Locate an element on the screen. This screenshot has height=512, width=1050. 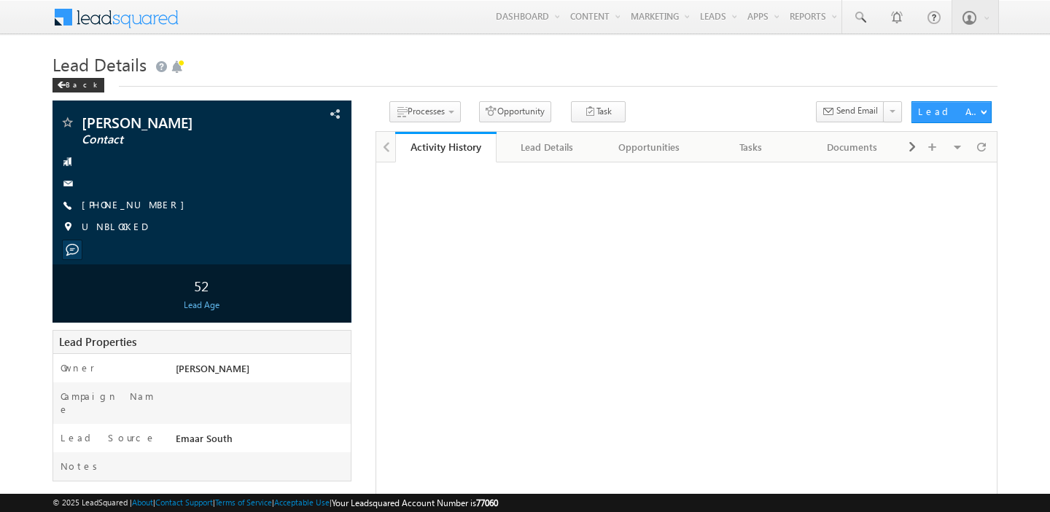
div: Lead Actions is located at coordinates (948, 112).